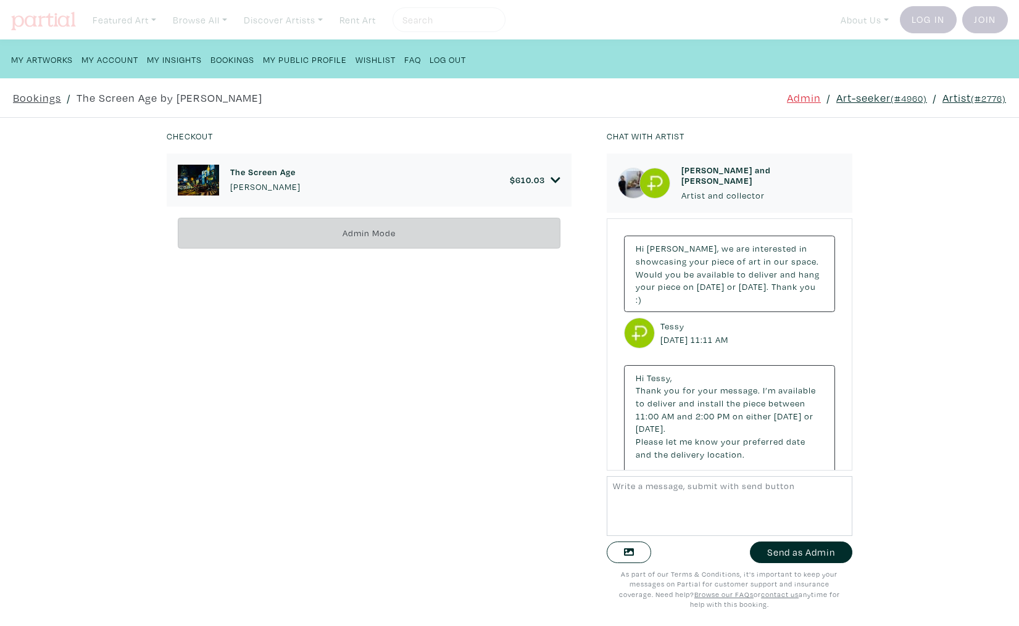  Describe the element at coordinates (724, 594) in the screenshot. I see `a: Browse our FAQs` at that location.